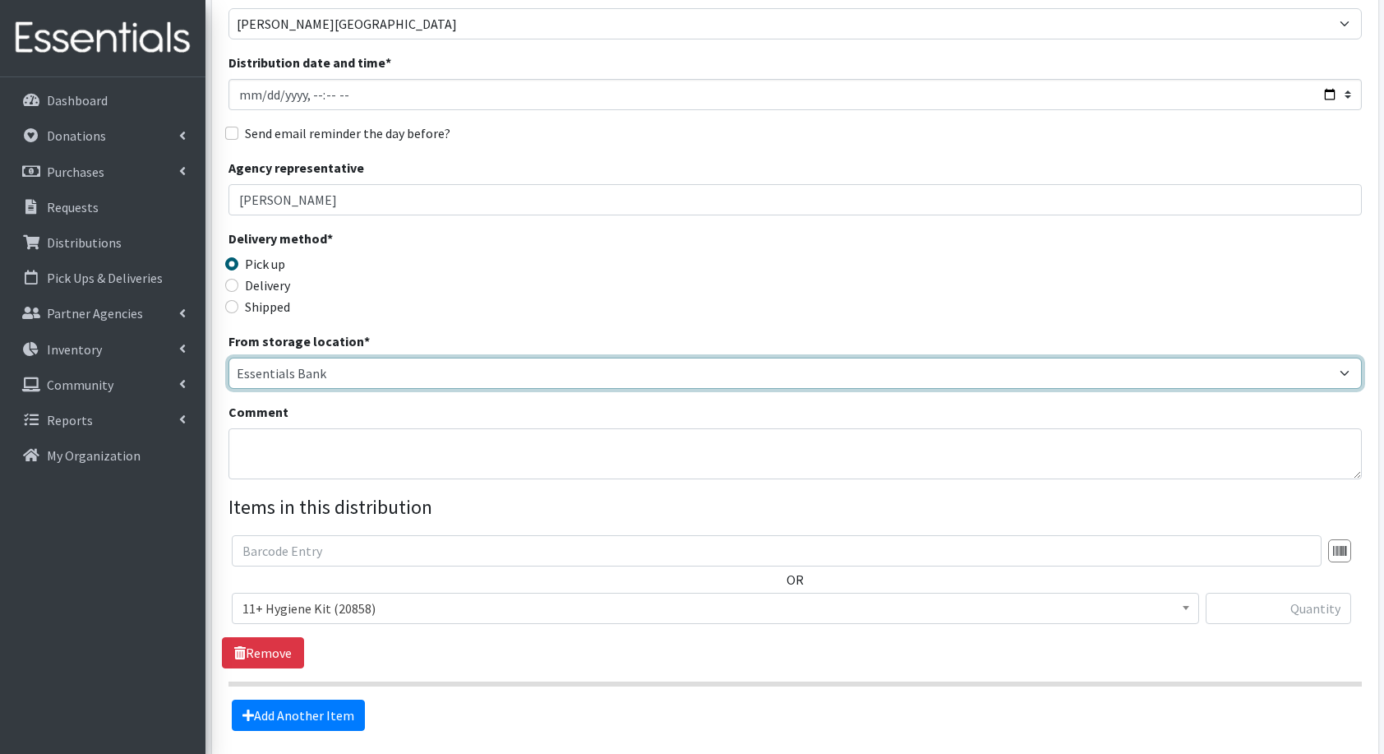 This screenshot has width=1384, height=754. I want to click on a: My Organization, so click(103, 455).